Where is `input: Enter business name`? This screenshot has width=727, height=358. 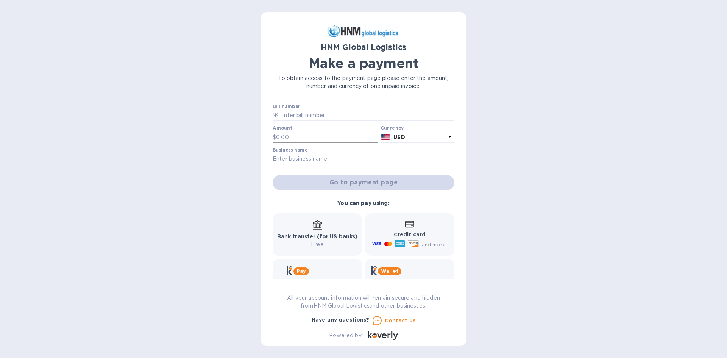 input: Enter business name is located at coordinates (364, 159).